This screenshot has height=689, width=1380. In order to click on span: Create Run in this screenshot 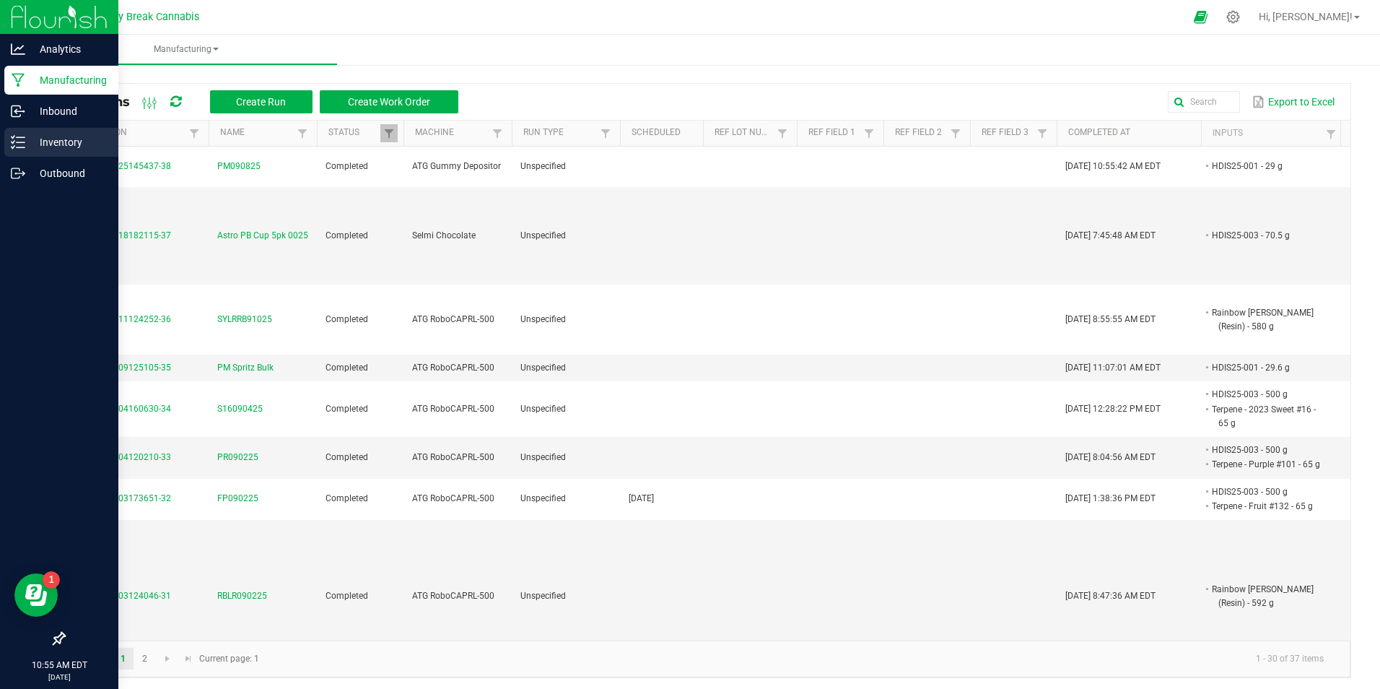, I will do `click(261, 102)`.